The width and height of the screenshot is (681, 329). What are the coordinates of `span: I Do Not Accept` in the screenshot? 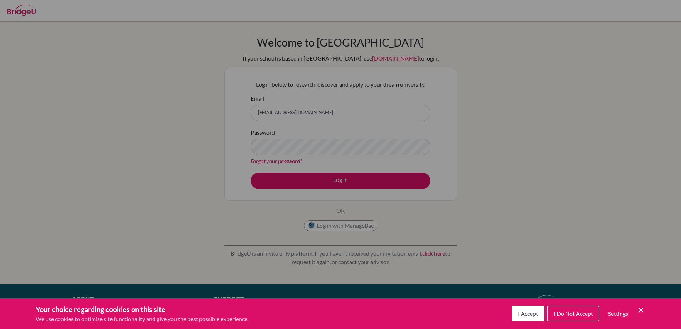 It's located at (574, 313).